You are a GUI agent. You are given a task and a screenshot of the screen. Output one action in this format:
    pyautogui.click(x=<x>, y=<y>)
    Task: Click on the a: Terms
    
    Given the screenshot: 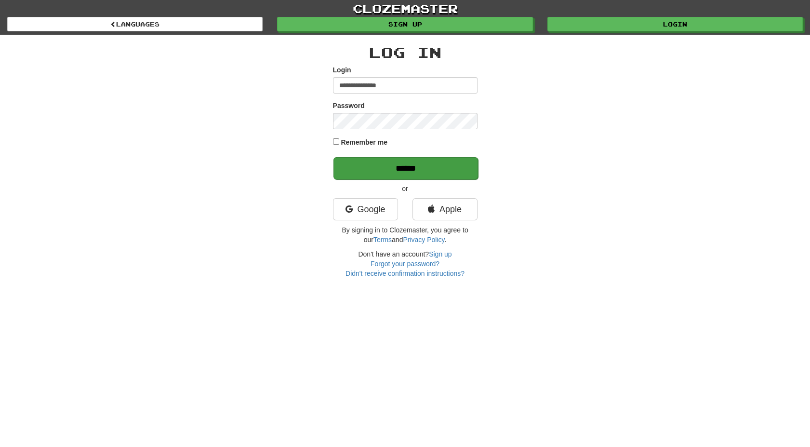 What is the action you would take?
    pyautogui.click(x=383, y=239)
    